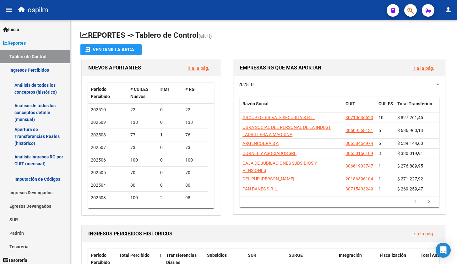 The image size is (457, 264). I want to click on datatable-header-cell: Total Transferido, so click(417, 107).